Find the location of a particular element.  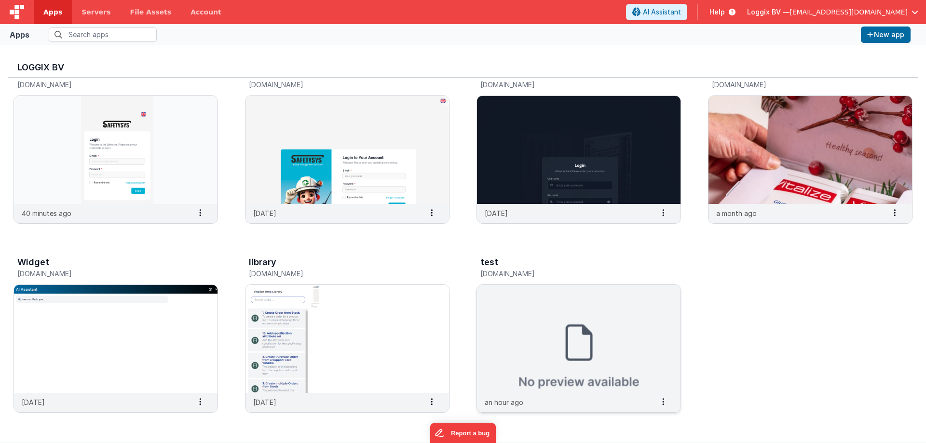

h3: library is located at coordinates (262, 262).